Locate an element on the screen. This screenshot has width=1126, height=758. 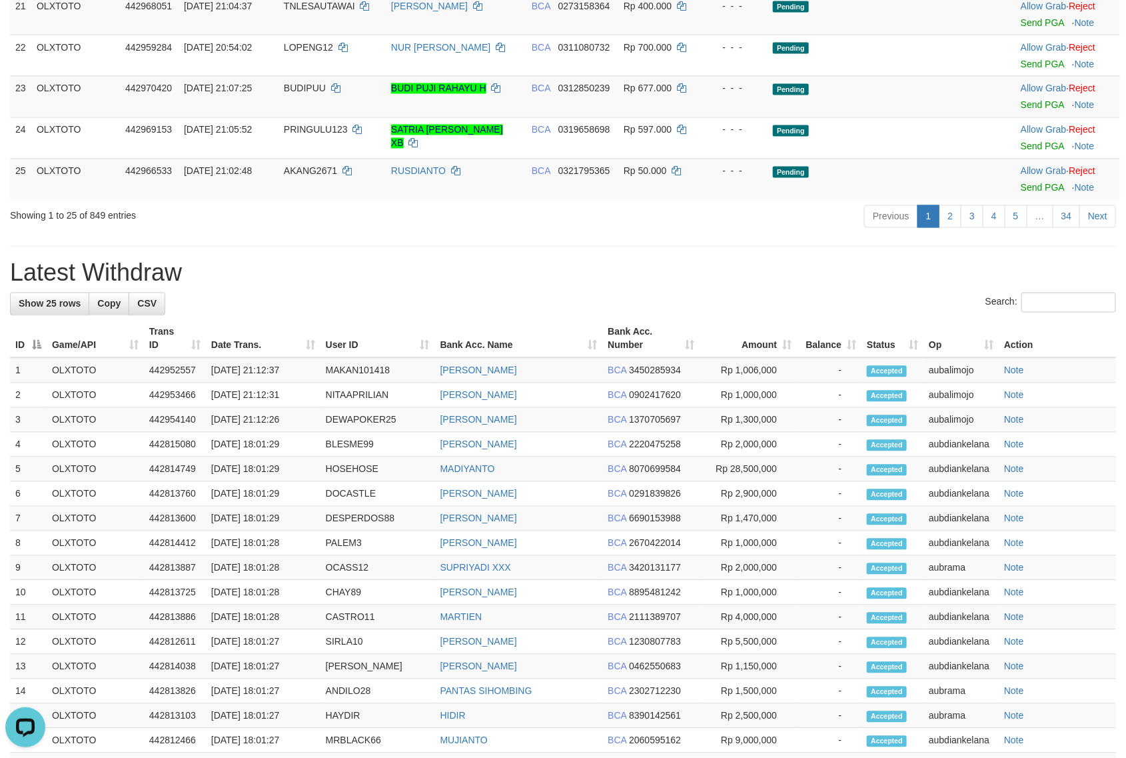
a: CSV is located at coordinates (147, 304).